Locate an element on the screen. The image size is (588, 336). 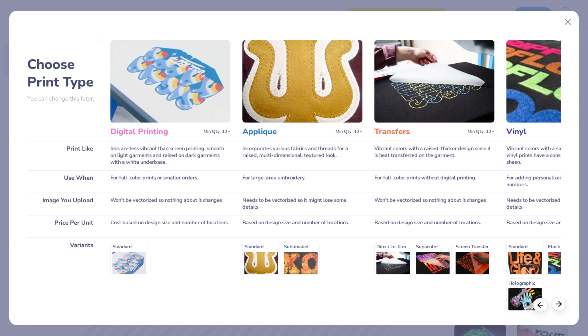
h3: Applique is located at coordinates (287, 132).